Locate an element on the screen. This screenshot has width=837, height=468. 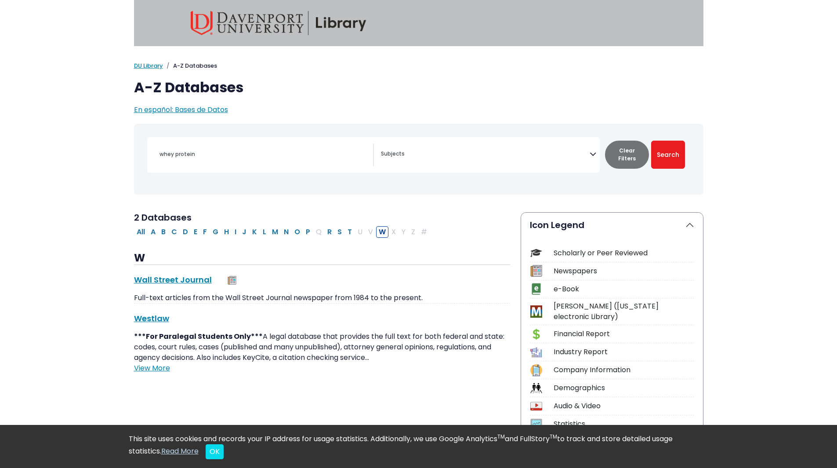
button: Filter Results L is located at coordinates (264, 232).